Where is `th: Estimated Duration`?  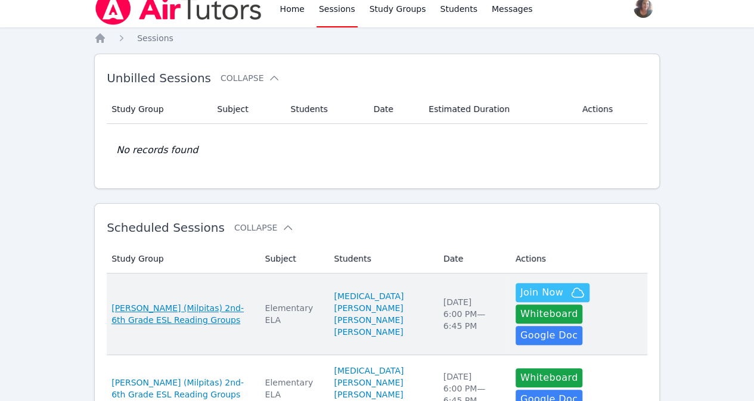
th: Estimated Duration is located at coordinates (498, 109).